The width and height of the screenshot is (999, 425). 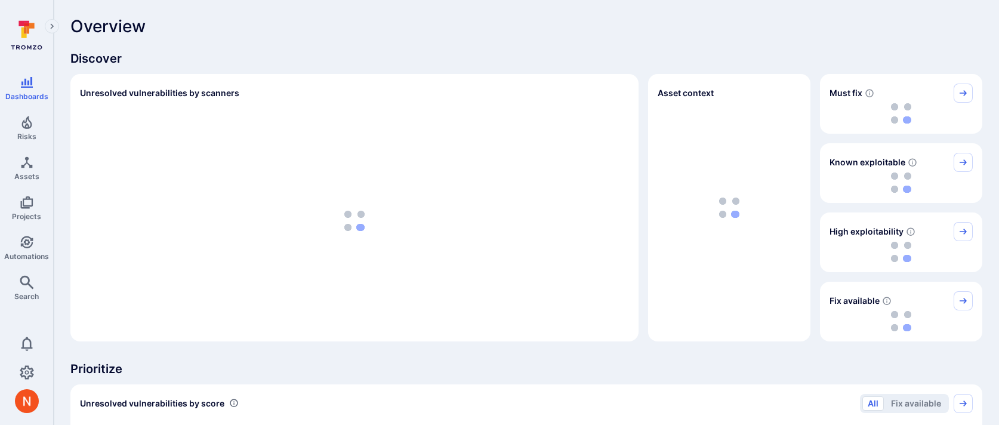 What do you see at coordinates (27, 401) in the screenshot?
I see `img: ACg8ocIprwjrgDQnDsNSk9Ghn5p5-B8DpAKWoJ5Gi9syOE4K59tr4Q=s96-c` at bounding box center [27, 401].